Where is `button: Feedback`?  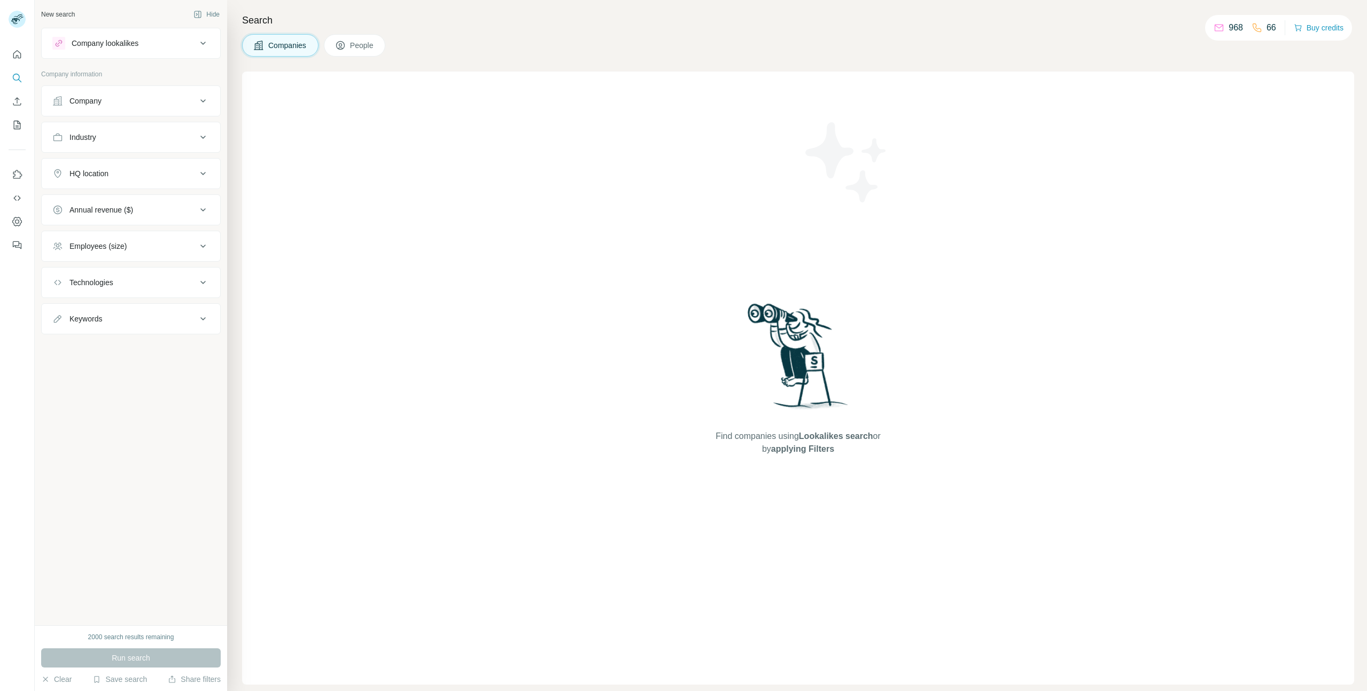 button: Feedback is located at coordinates (17, 245).